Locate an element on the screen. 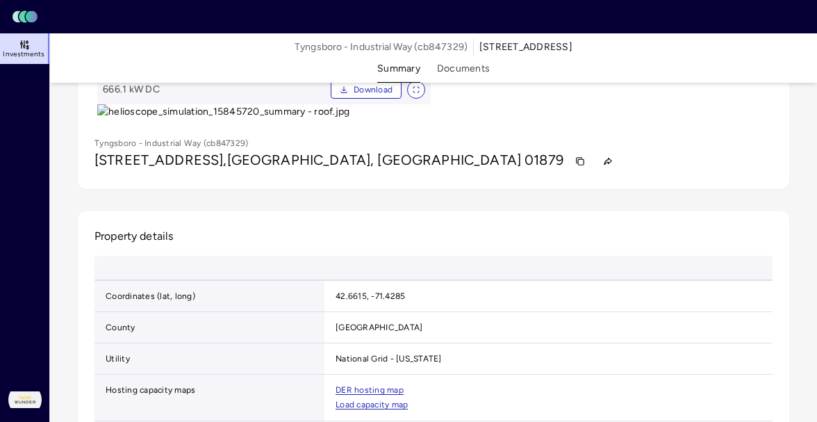 The width and height of the screenshot is (817, 422). a: DER hosting map is located at coordinates (370, 390).